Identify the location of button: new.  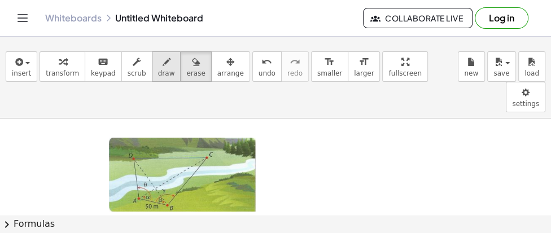
(471, 67).